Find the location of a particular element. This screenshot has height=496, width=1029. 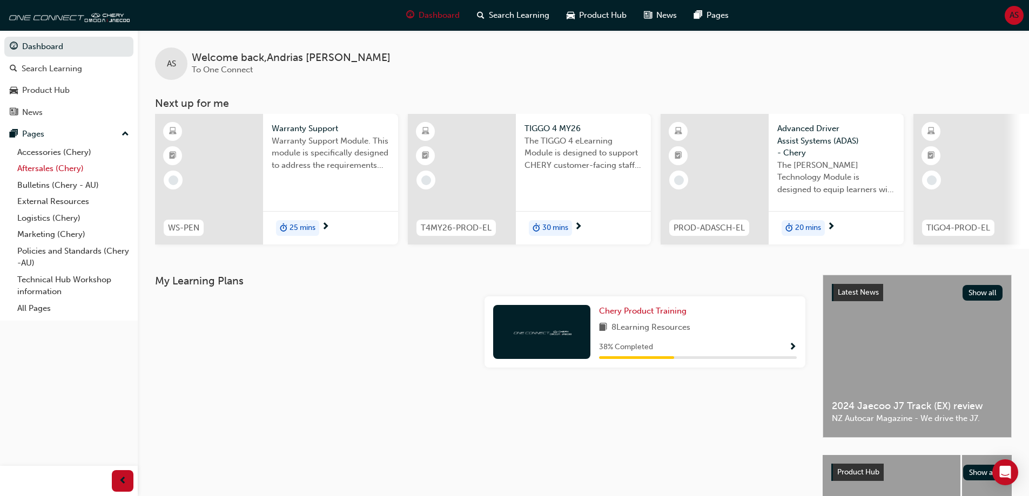

span: 25 mins is located at coordinates (302, 228).